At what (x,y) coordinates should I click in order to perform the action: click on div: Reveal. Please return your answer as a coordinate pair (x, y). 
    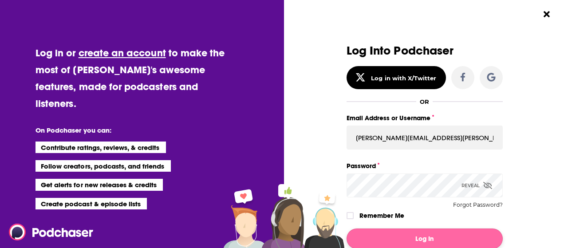
    Looking at the image, I should click on (477, 186).